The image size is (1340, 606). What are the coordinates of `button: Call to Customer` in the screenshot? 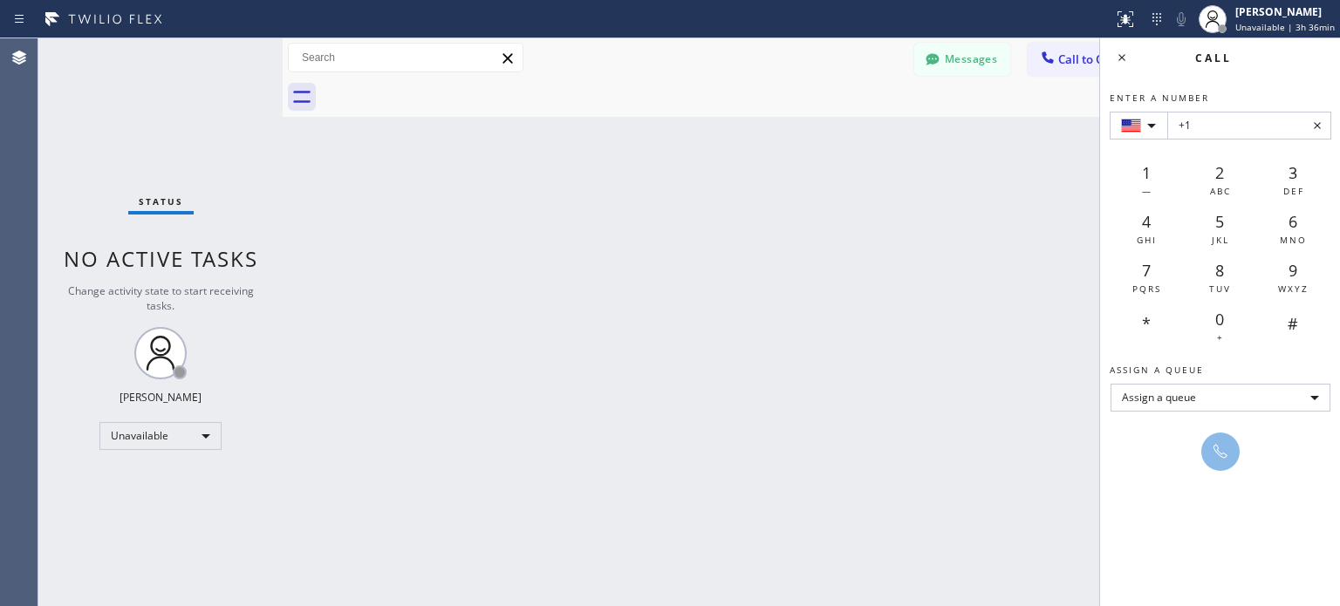 It's located at (1094, 59).